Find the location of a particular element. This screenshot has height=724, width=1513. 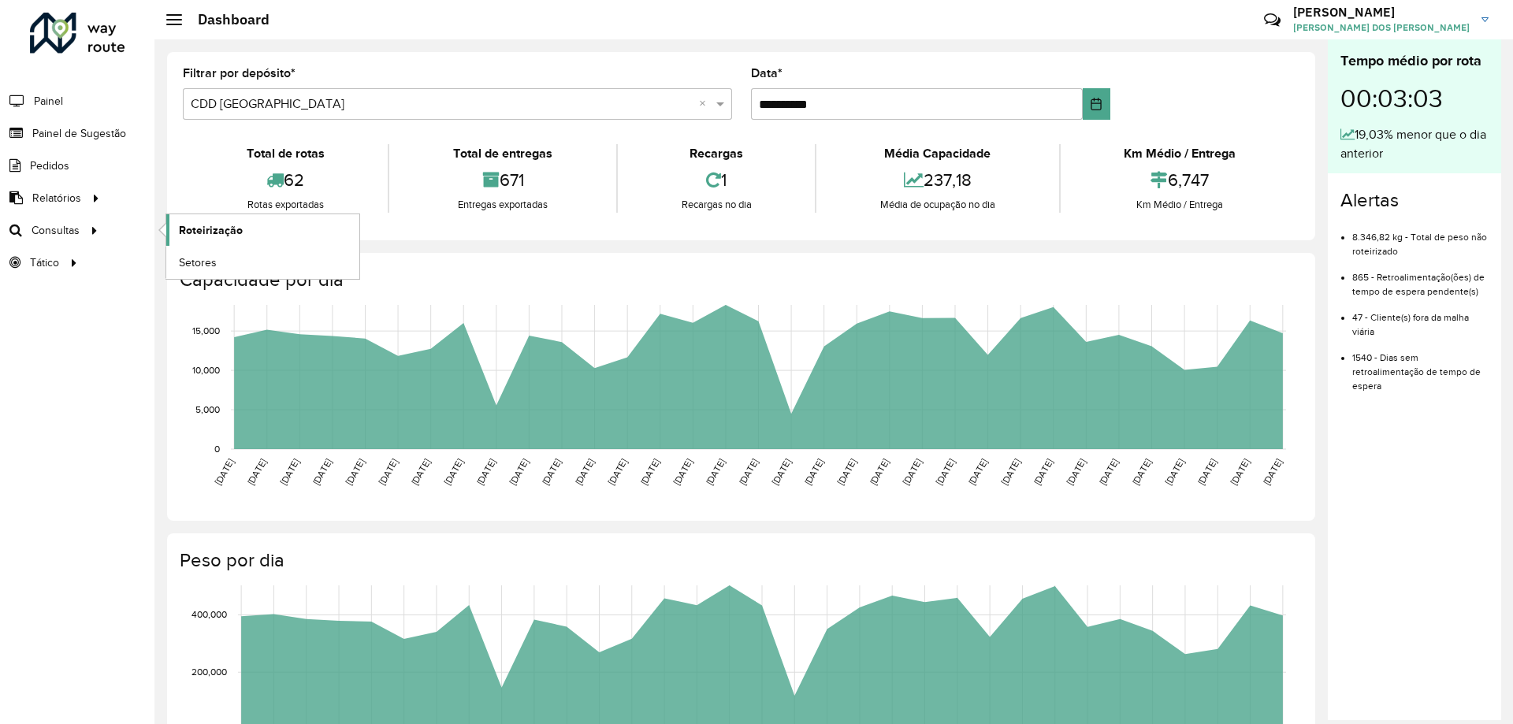

div: Recargas is located at coordinates (716, 154).